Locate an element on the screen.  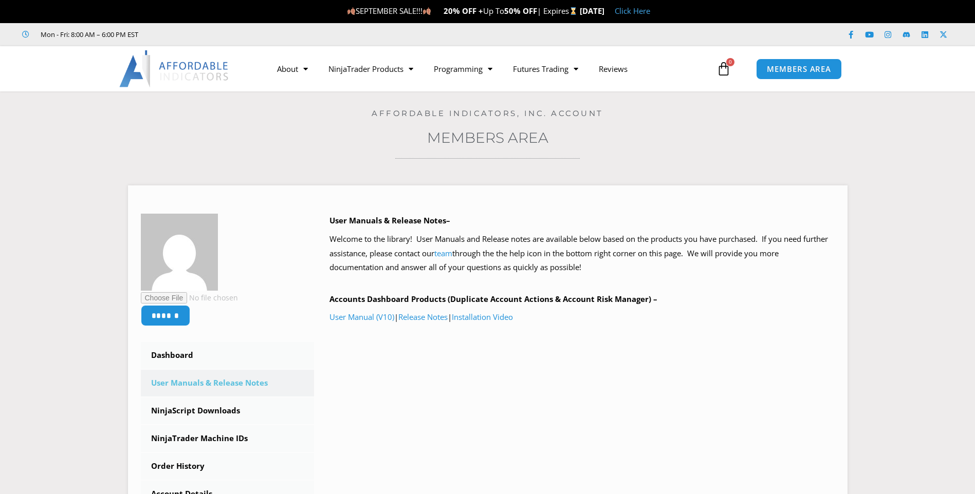
span: 0 is located at coordinates (730, 62).